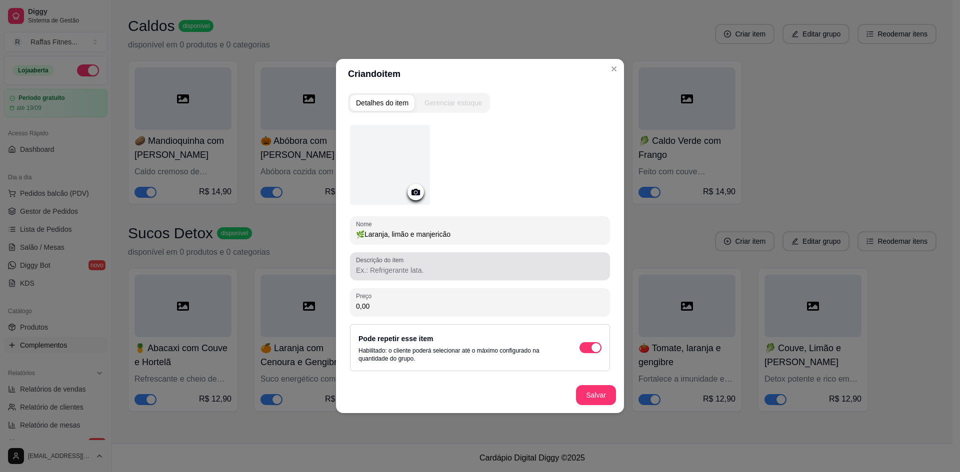 This screenshot has height=472, width=960. What do you see at coordinates (382, 103) in the screenshot?
I see `div: Detalhes do item` at bounding box center [382, 103].